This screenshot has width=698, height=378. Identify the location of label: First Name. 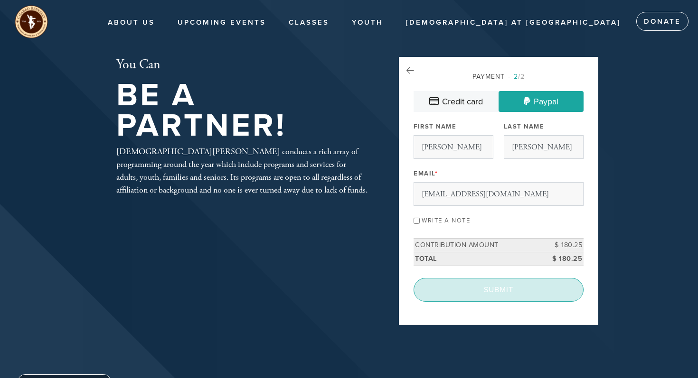
(435, 127).